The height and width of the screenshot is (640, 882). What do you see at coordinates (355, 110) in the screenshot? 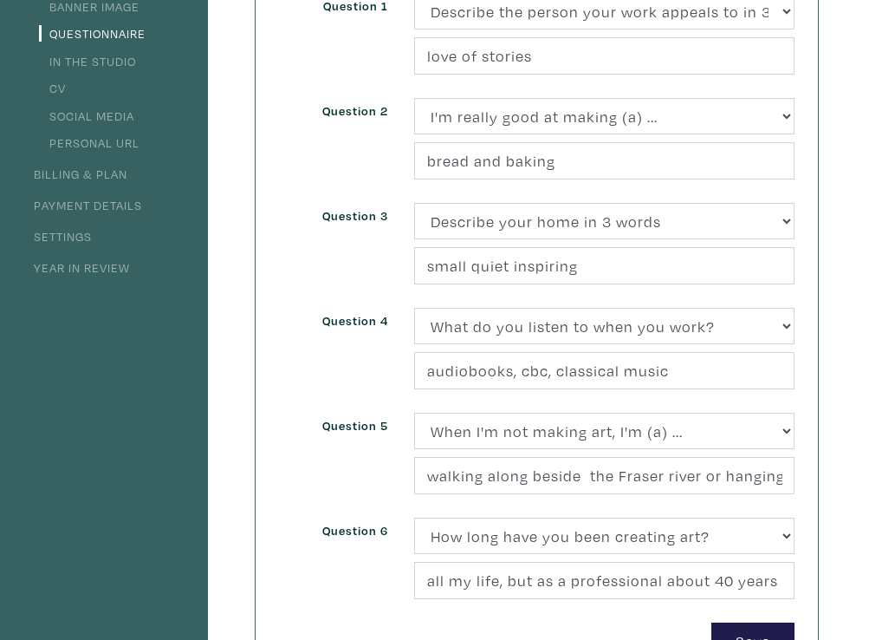
I see `span: Question 2` at bounding box center [355, 110].